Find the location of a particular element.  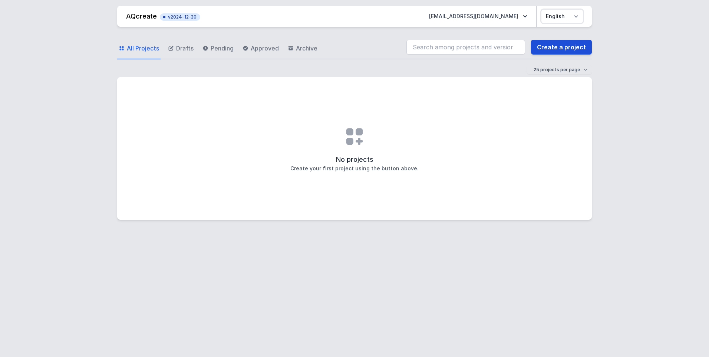

input: Search among projects and versions... is located at coordinates (466, 47).